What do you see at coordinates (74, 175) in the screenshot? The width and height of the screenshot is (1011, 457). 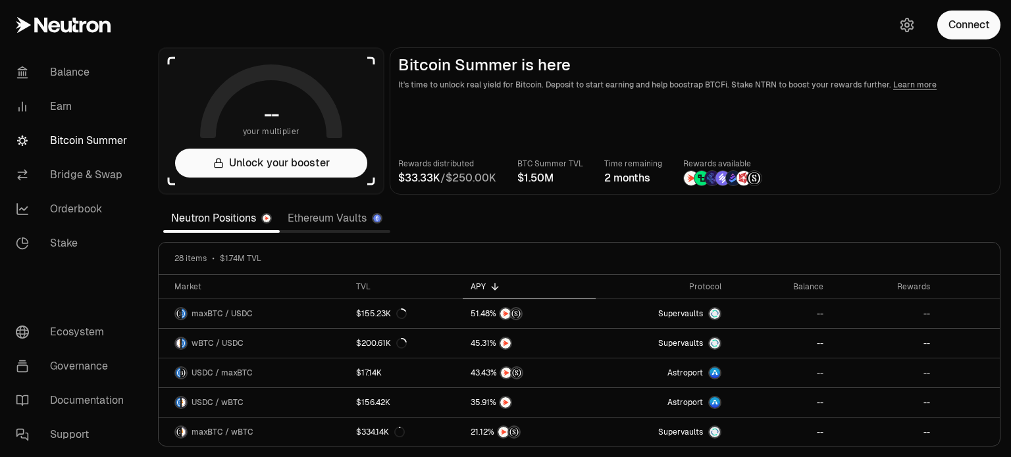 I see `a: Bridge & Swap` at bounding box center [74, 175].